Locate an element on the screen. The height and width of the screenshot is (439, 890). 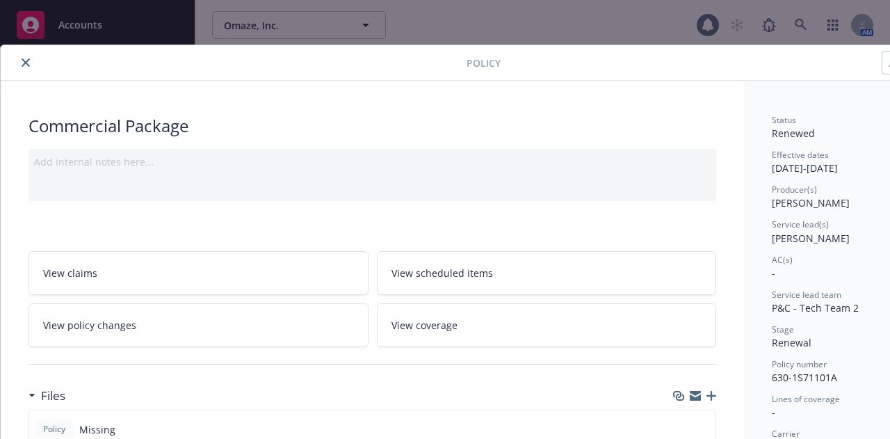
div: Files is located at coordinates (47, 396).